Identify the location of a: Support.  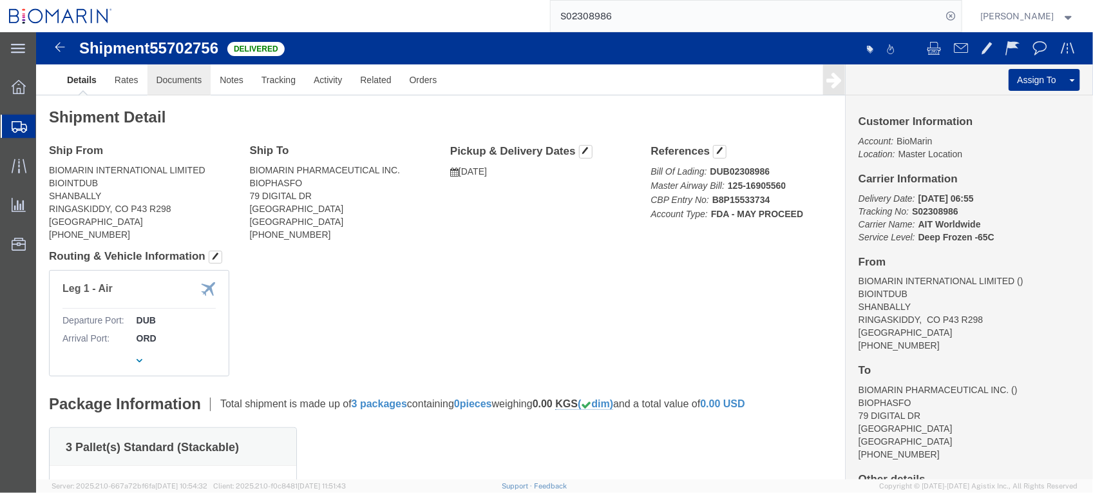
(518, 486).